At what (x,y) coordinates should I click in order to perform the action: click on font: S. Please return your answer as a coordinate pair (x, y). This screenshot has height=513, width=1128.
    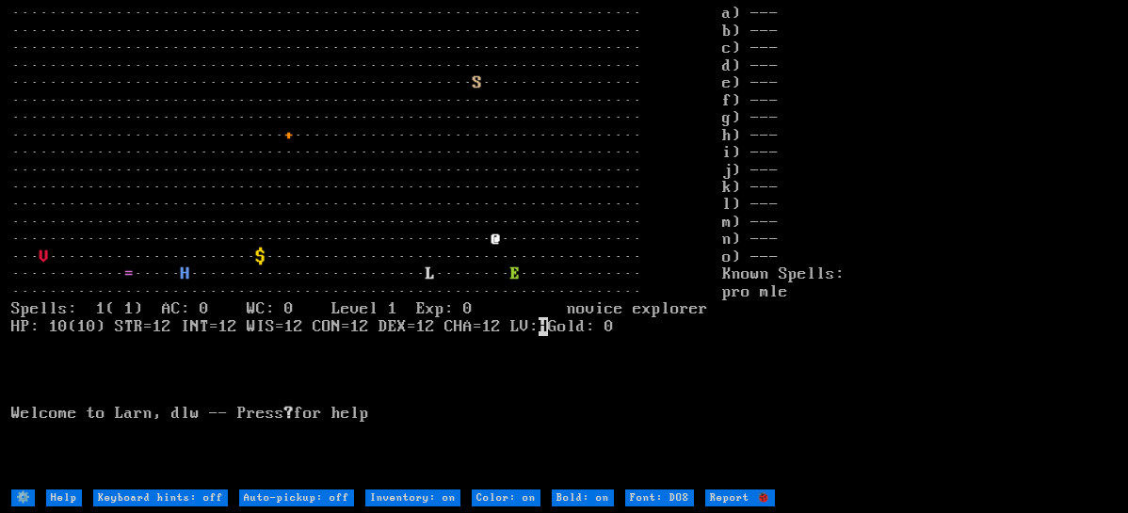
    Looking at the image, I should click on (478, 83).